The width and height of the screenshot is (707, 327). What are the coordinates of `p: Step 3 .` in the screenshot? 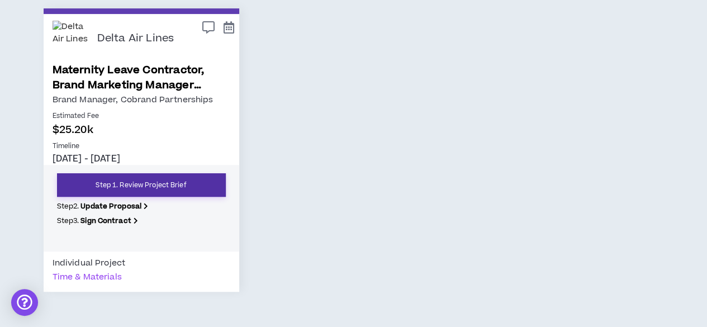 It's located at (141, 221).